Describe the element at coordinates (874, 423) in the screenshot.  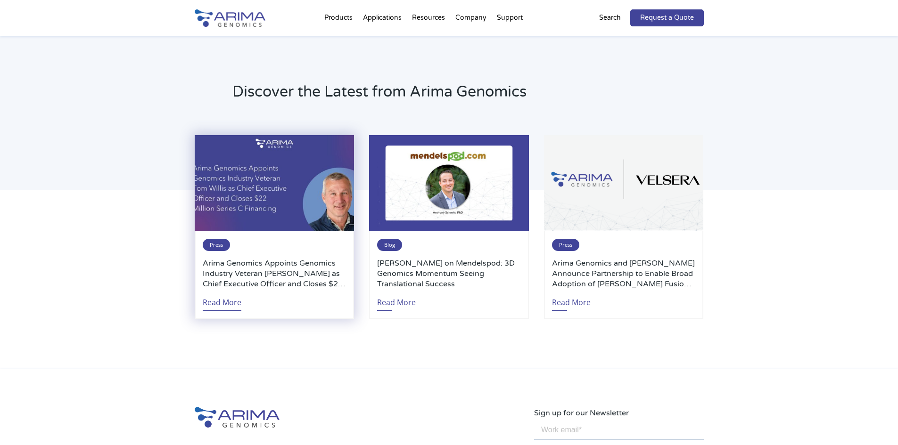
I see `div: Chat Widget` at that location.